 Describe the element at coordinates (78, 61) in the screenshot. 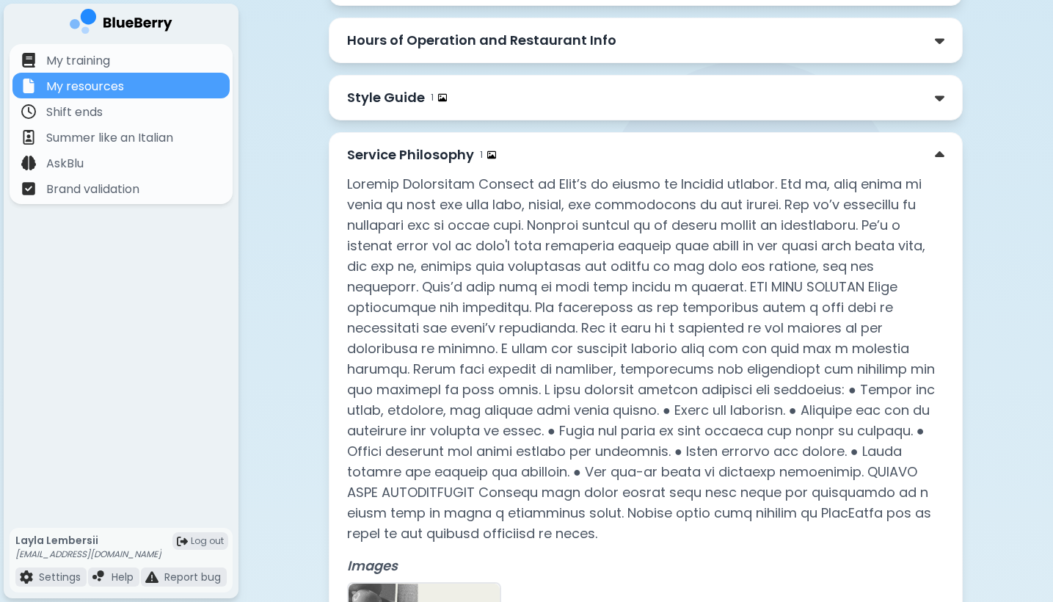

I see `p: My training` at that location.